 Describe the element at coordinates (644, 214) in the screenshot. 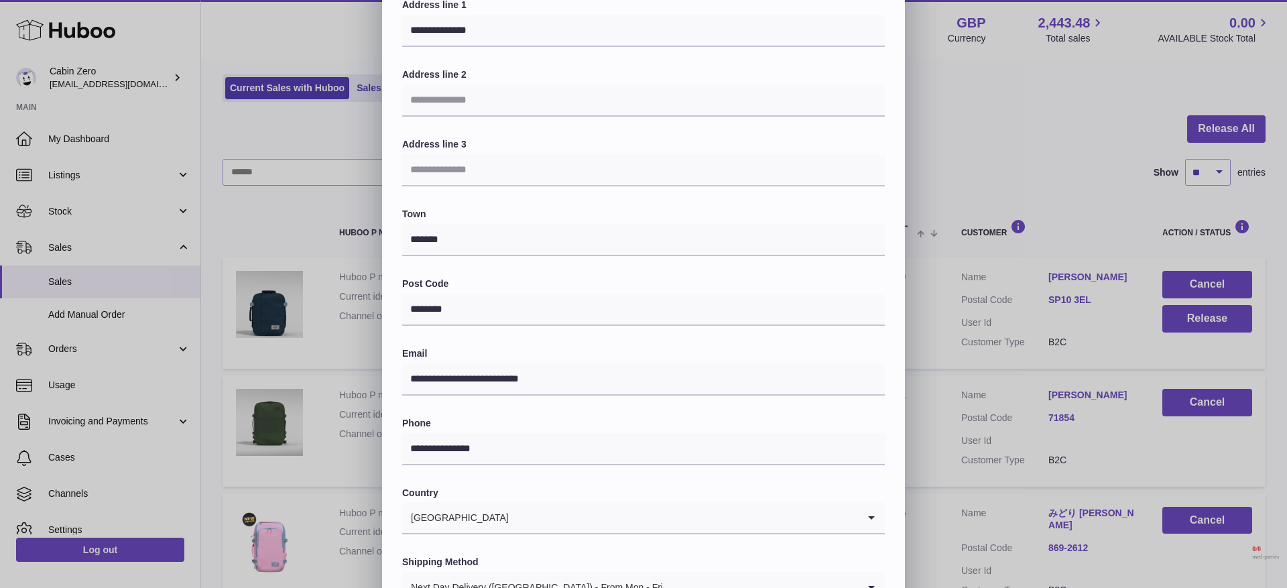

I see `label: Town` at that location.